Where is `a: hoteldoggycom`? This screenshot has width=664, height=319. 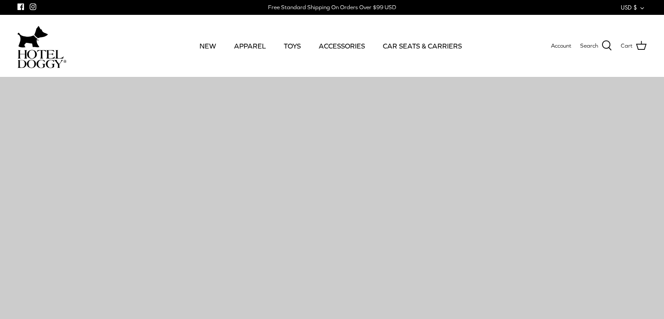
a: hoteldoggycom is located at coordinates (42, 46).